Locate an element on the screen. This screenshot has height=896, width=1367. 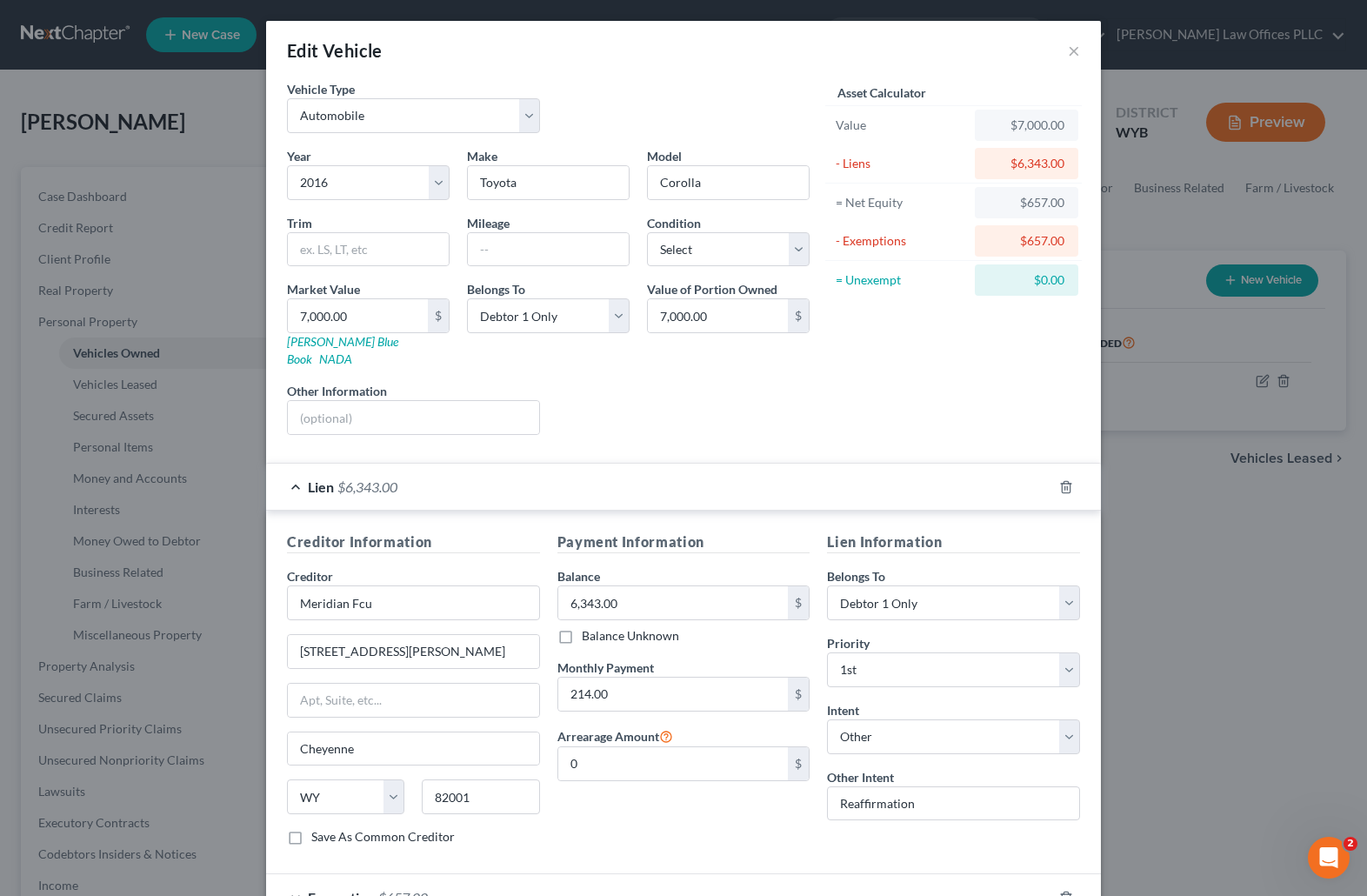
label: Condition is located at coordinates (674, 223).